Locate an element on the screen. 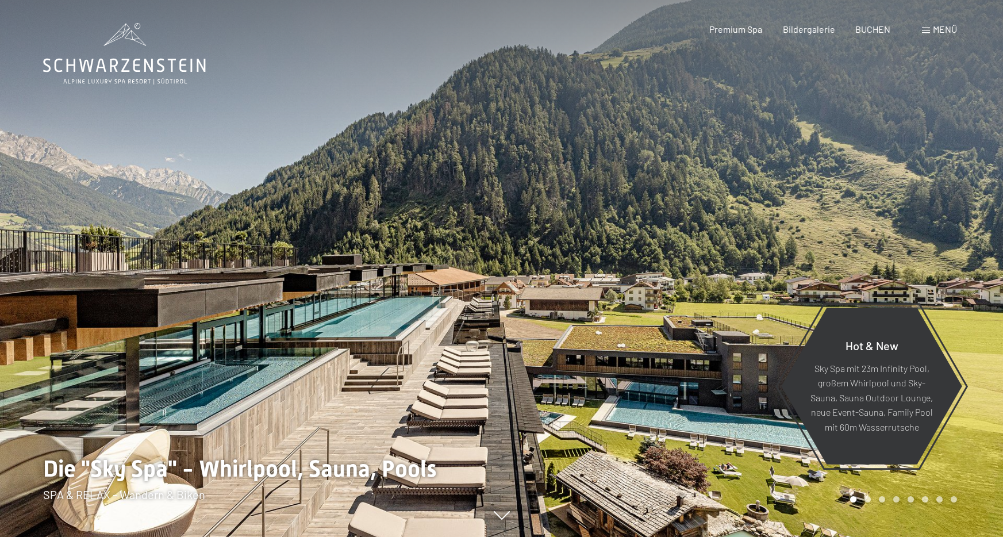  div: Carousel Page 4 is located at coordinates (896, 499).